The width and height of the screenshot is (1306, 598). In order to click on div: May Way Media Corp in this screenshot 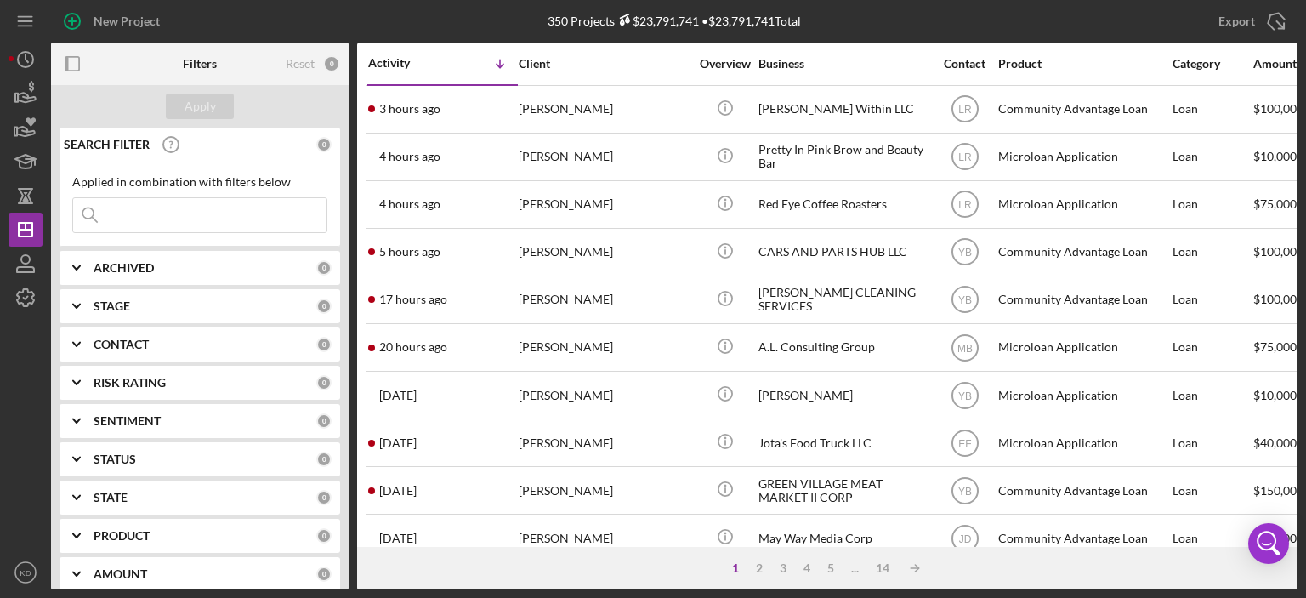, I will do `click(843, 537)`.